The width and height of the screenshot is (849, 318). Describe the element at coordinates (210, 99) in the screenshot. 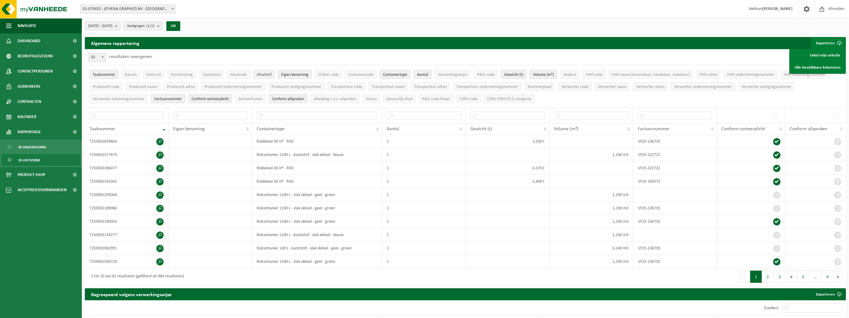

I see `button: Conform sorteerplicht : Activate to sort` at that location.